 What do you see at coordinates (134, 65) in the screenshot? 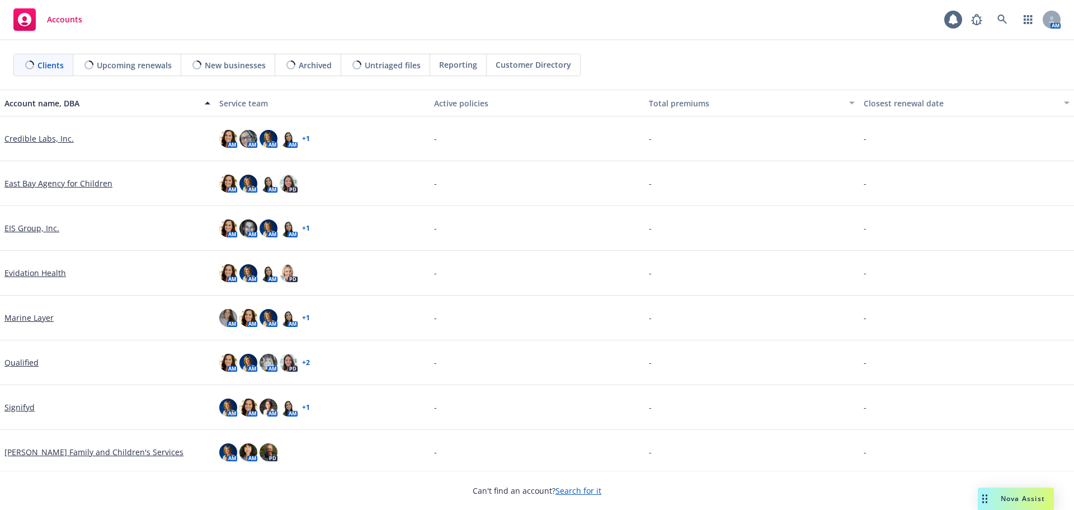
I see `span: Upcoming renewals` at bounding box center [134, 65].